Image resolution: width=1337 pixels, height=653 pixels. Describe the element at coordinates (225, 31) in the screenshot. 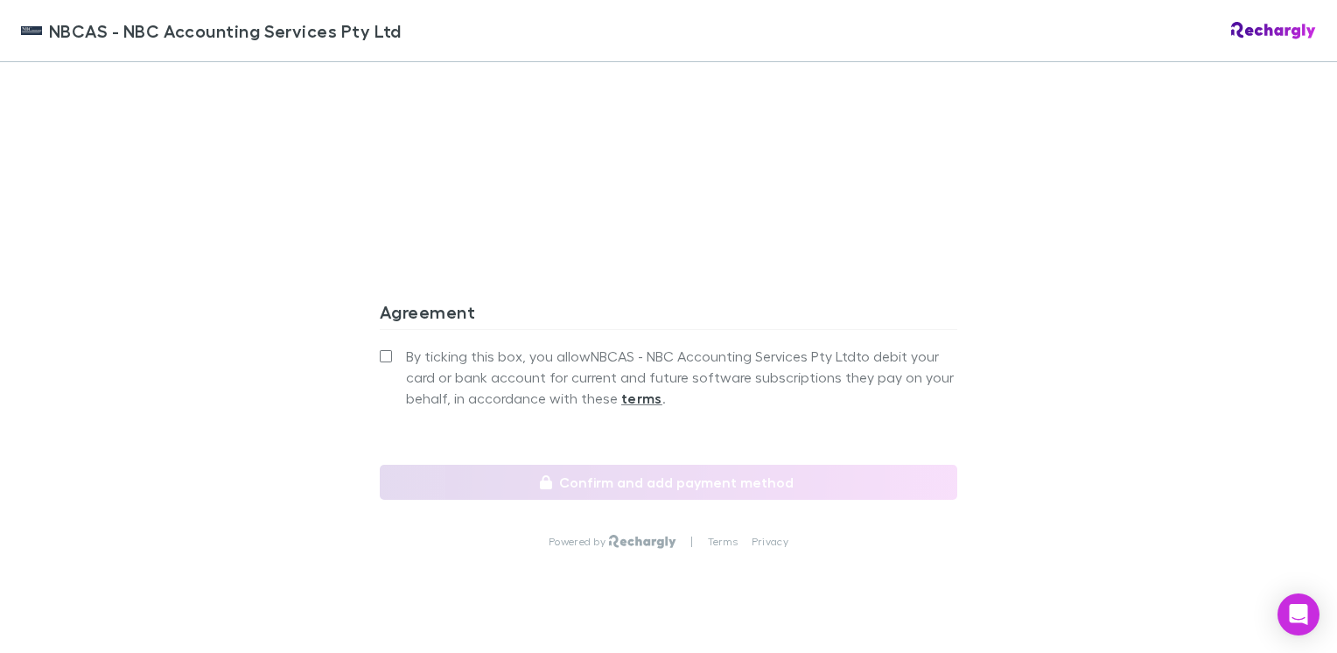

I see `span: NBCAS - NBC Accounting Services Pty Ltd` at that location.